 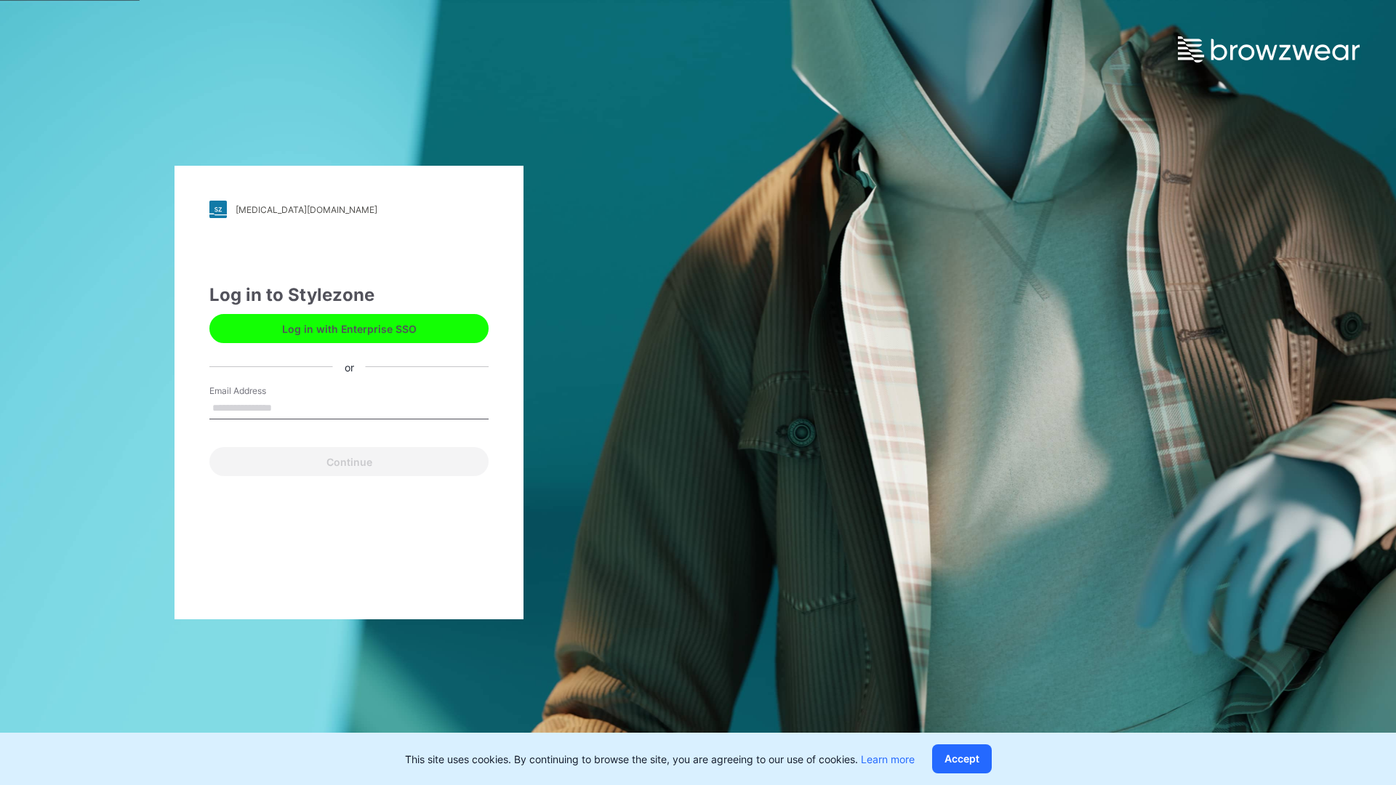 What do you see at coordinates (260, 391) in the screenshot?
I see `label: Email Address` at bounding box center [260, 391].